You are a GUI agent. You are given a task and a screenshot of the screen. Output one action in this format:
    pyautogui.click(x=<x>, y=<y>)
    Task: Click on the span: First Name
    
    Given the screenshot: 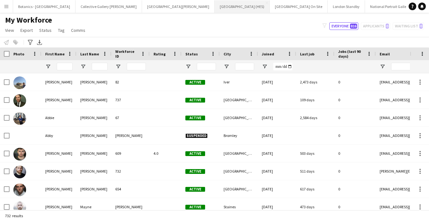 What is the action you would take?
    pyautogui.click(x=55, y=54)
    